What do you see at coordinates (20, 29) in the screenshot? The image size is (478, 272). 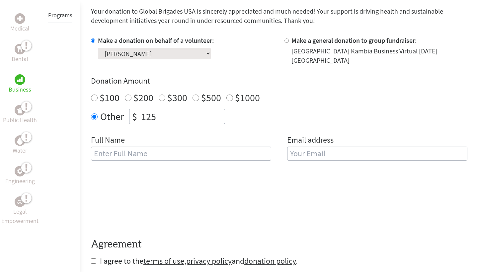 I see `p: Medical` at bounding box center [20, 29].